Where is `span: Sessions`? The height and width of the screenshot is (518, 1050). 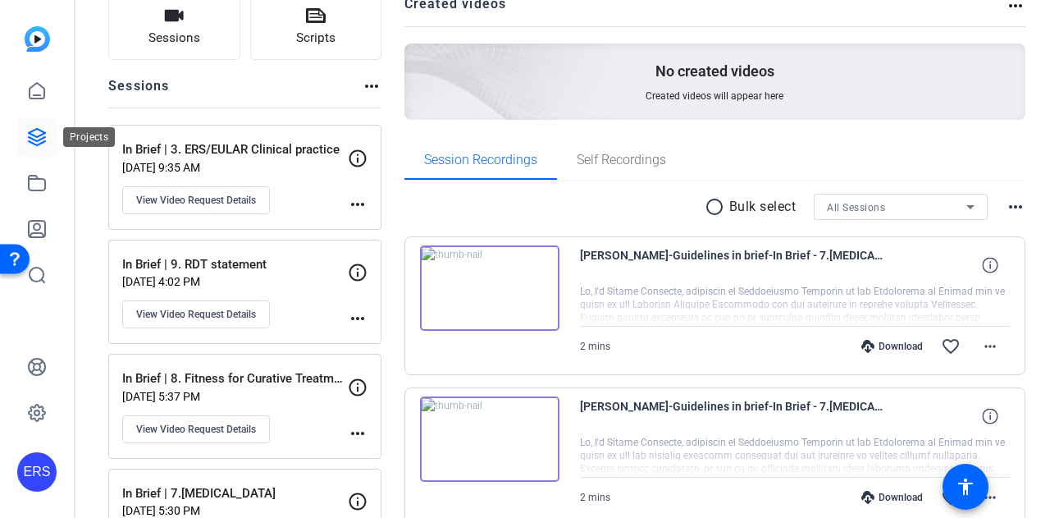
span: Sessions is located at coordinates (174, 38).